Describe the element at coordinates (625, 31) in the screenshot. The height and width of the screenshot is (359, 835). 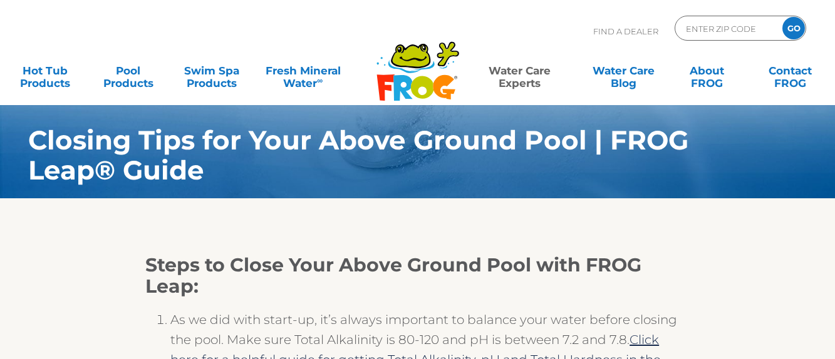
I see `p: Find A Dealer` at that location.